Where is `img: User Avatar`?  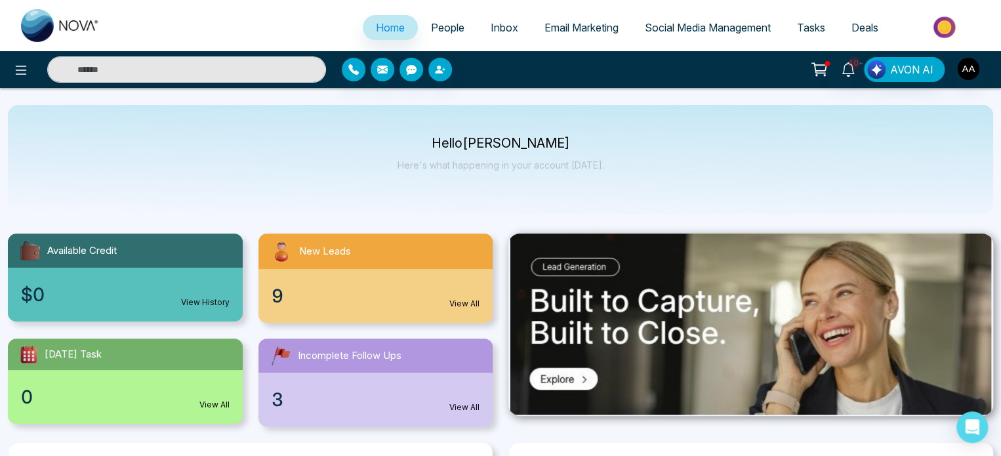
img: User Avatar is located at coordinates (968, 69).